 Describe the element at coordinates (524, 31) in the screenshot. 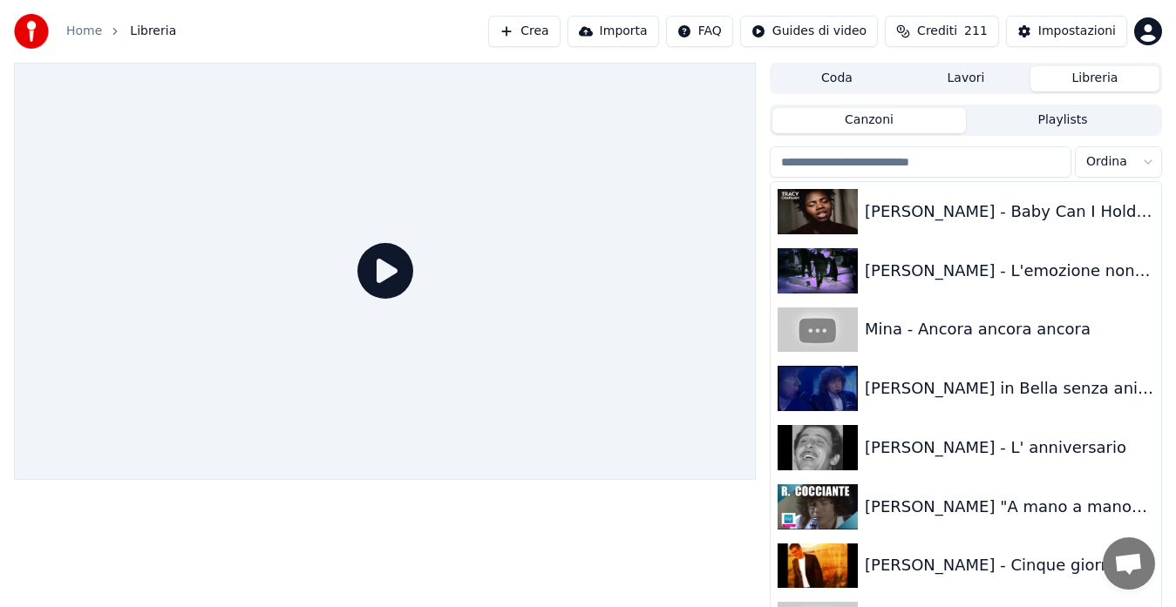

I see `button: Crea` at that location.